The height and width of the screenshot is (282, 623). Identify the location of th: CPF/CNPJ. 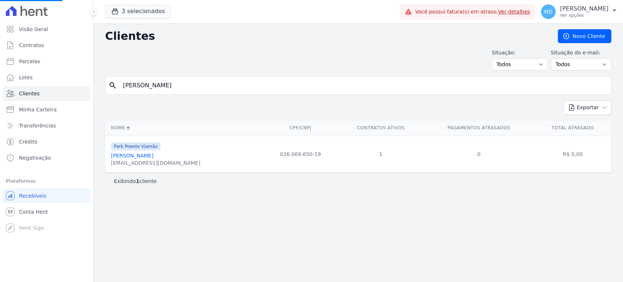
(300, 128).